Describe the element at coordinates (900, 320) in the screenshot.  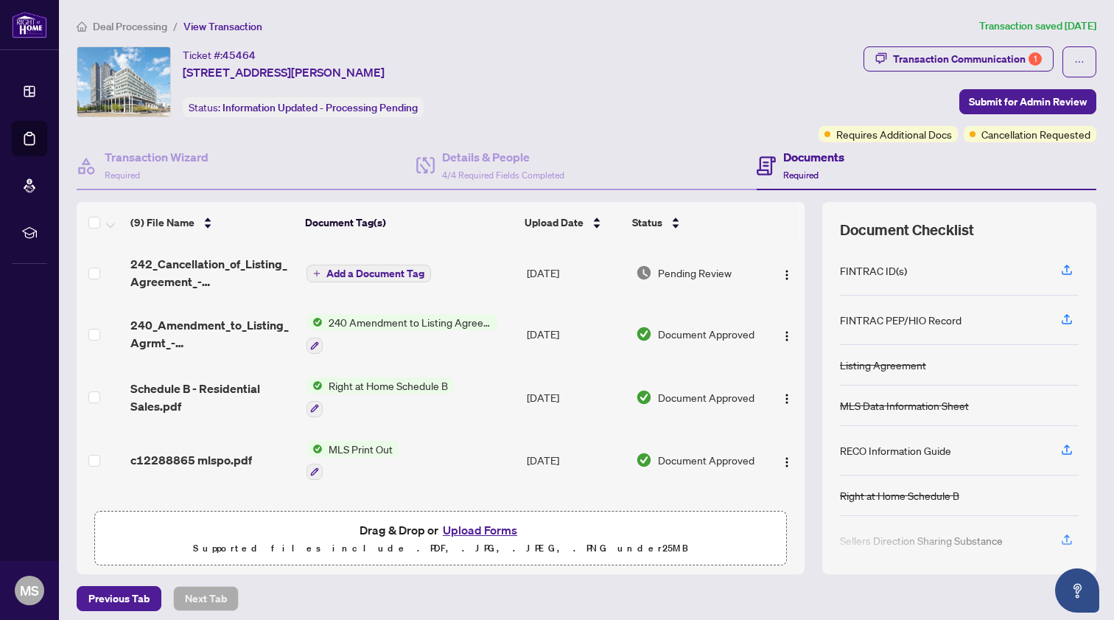
I see `div: FINTRAC PEP/HIO Record` at that location.